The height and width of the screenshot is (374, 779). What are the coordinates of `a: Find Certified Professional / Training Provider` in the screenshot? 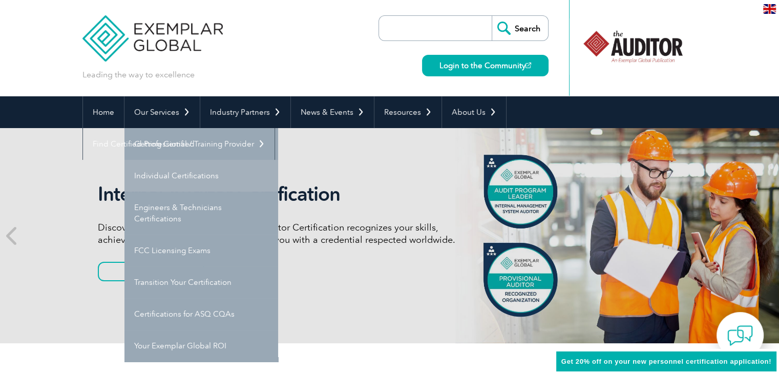 It's located at (179, 144).